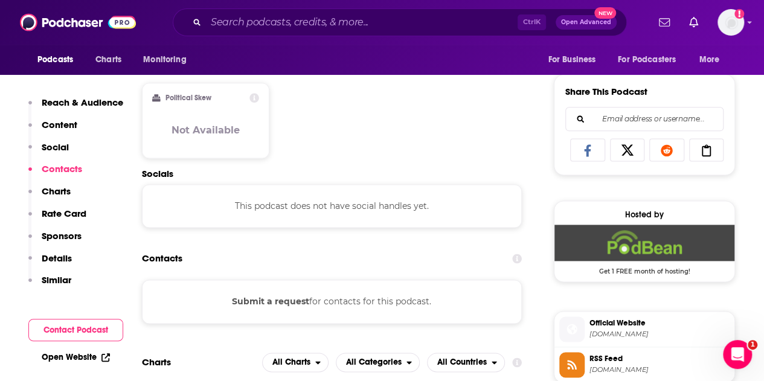  What do you see at coordinates (332, 173) in the screenshot?
I see `h2: Socials` at bounding box center [332, 173].